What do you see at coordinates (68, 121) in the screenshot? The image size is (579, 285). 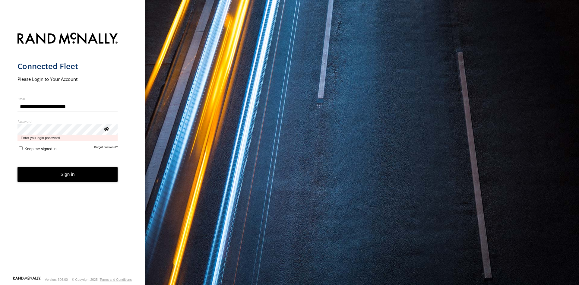 I see `label: Password` at bounding box center [68, 121].